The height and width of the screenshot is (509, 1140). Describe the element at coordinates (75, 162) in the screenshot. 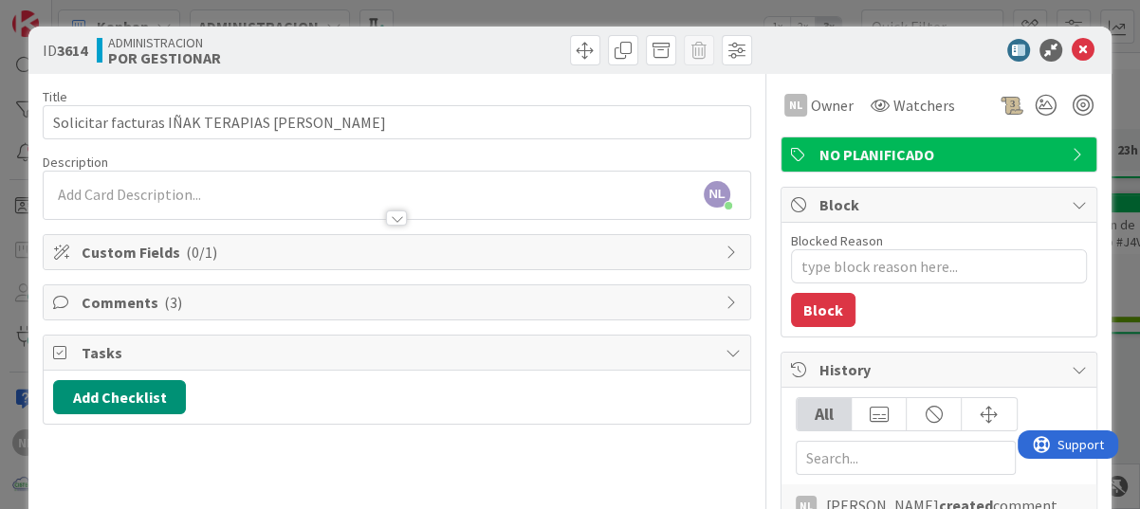

I see `span: Description` at that location.